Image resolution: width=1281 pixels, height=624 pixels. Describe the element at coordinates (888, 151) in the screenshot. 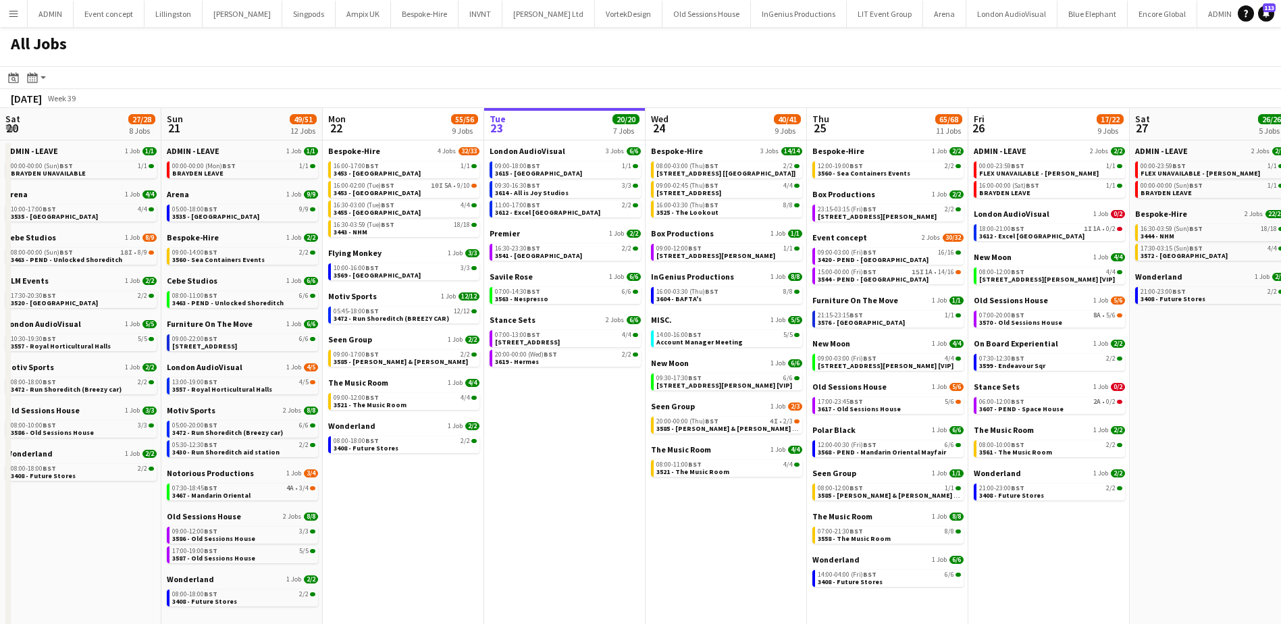

I see `a: Bespoke-Hire1 Job2/2` at that location.